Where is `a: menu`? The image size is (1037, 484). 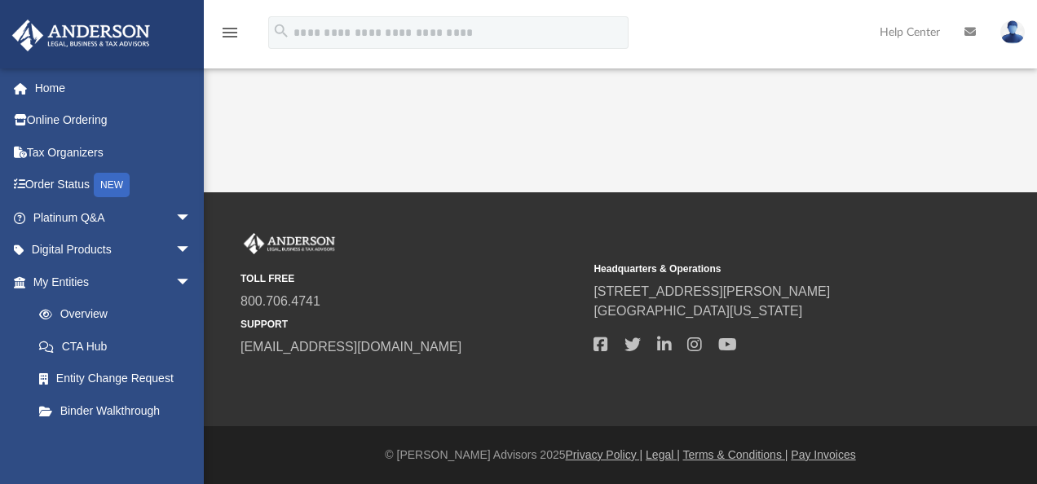
a: menu is located at coordinates (230, 37).